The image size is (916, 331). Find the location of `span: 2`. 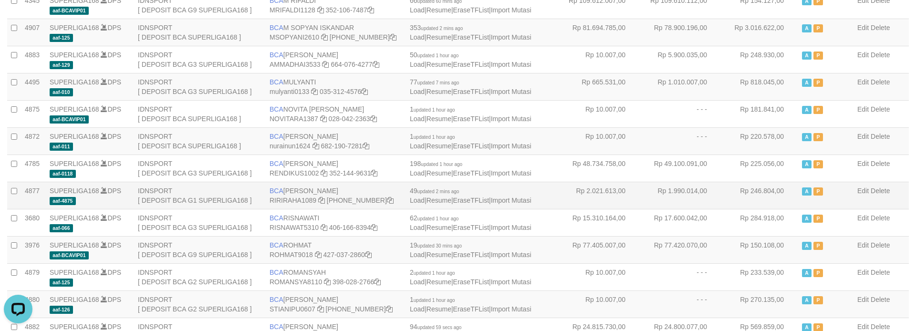

span: 2 is located at coordinates (432, 272).